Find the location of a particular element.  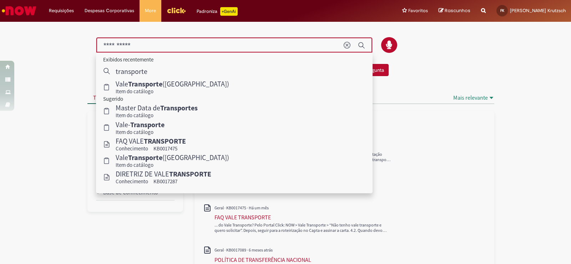

p: +GenAi is located at coordinates (229, 11).